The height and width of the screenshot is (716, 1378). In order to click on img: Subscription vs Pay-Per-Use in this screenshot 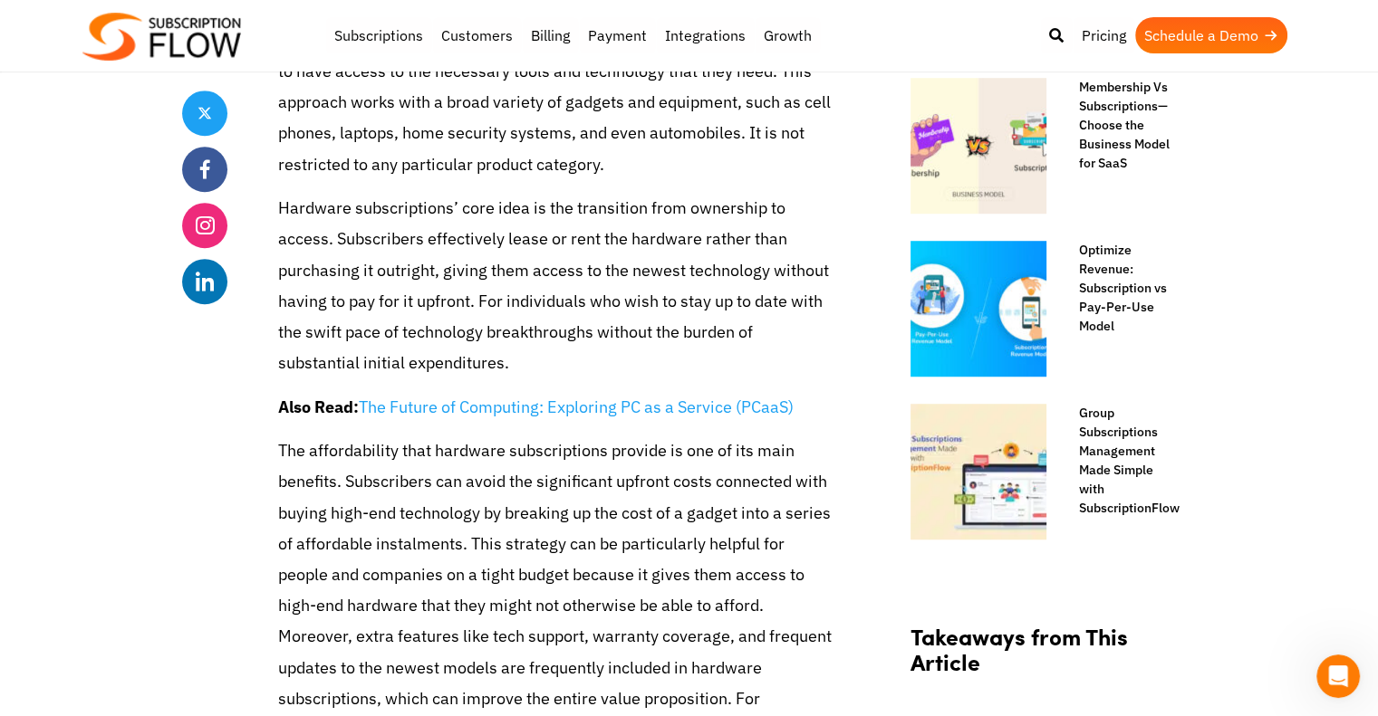, I will do `click(978, 309)`.